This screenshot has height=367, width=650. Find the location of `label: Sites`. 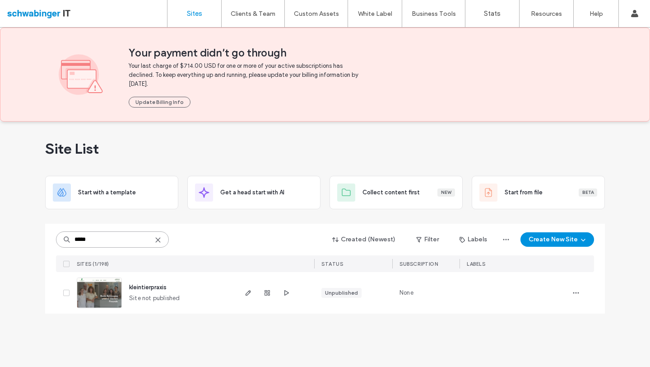

label: Sites is located at coordinates (195, 14).